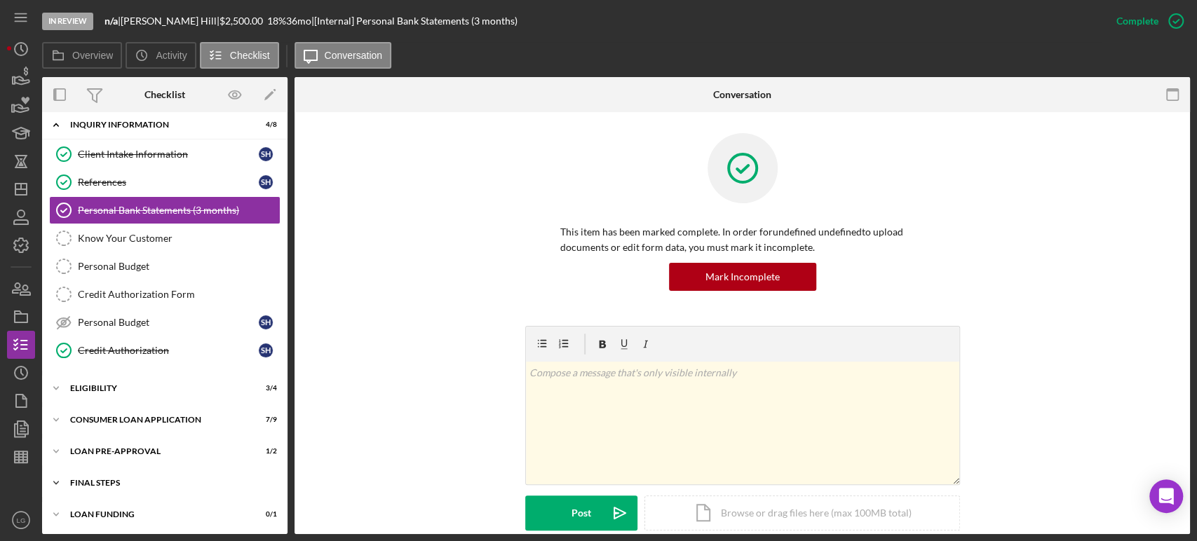 Image resolution: width=1197 pixels, height=541 pixels. Describe the element at coordinates (179, 210) in the screenshot. I see `div: Personal Bank Statements (3 months)` at that location.